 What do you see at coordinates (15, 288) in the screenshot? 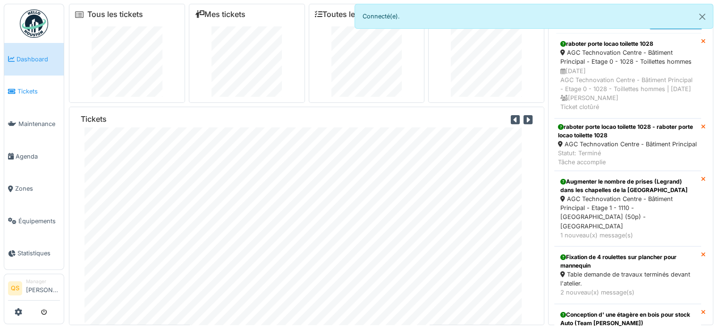
I see `li: QS` at bounding box center [15, 288].